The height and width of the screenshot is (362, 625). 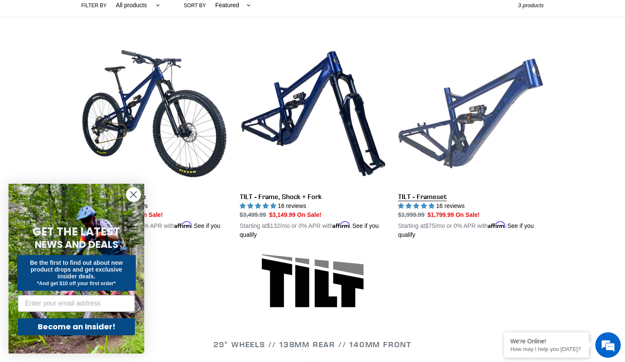 What do you see at coordinates (547, 349) in the screenshot?
I see `p: How may I help you today?` at bounding box center [547, 349].